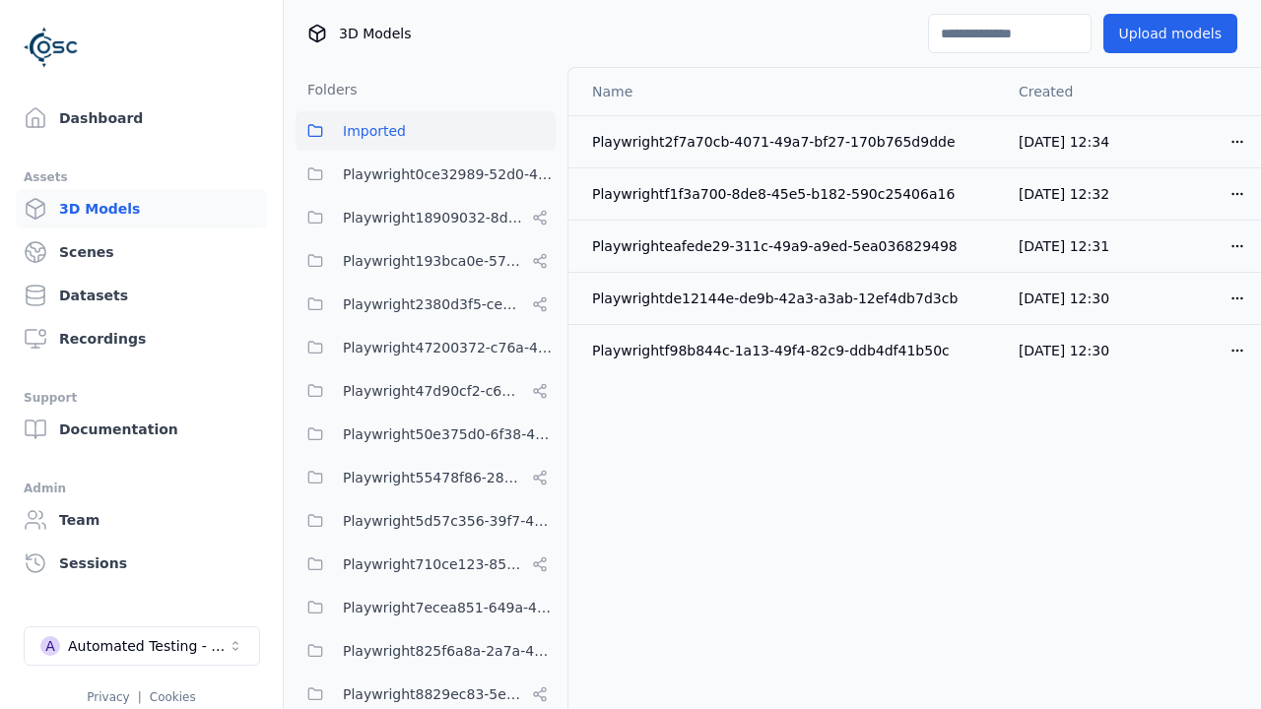 The height and width of the screenshot is (709, 1261). Describe the element at coordinates (789, 194) in the screenshot. I see `div: Playwrightf1f3a700-8de8-45e5-b182-590c25406a16` at that location.